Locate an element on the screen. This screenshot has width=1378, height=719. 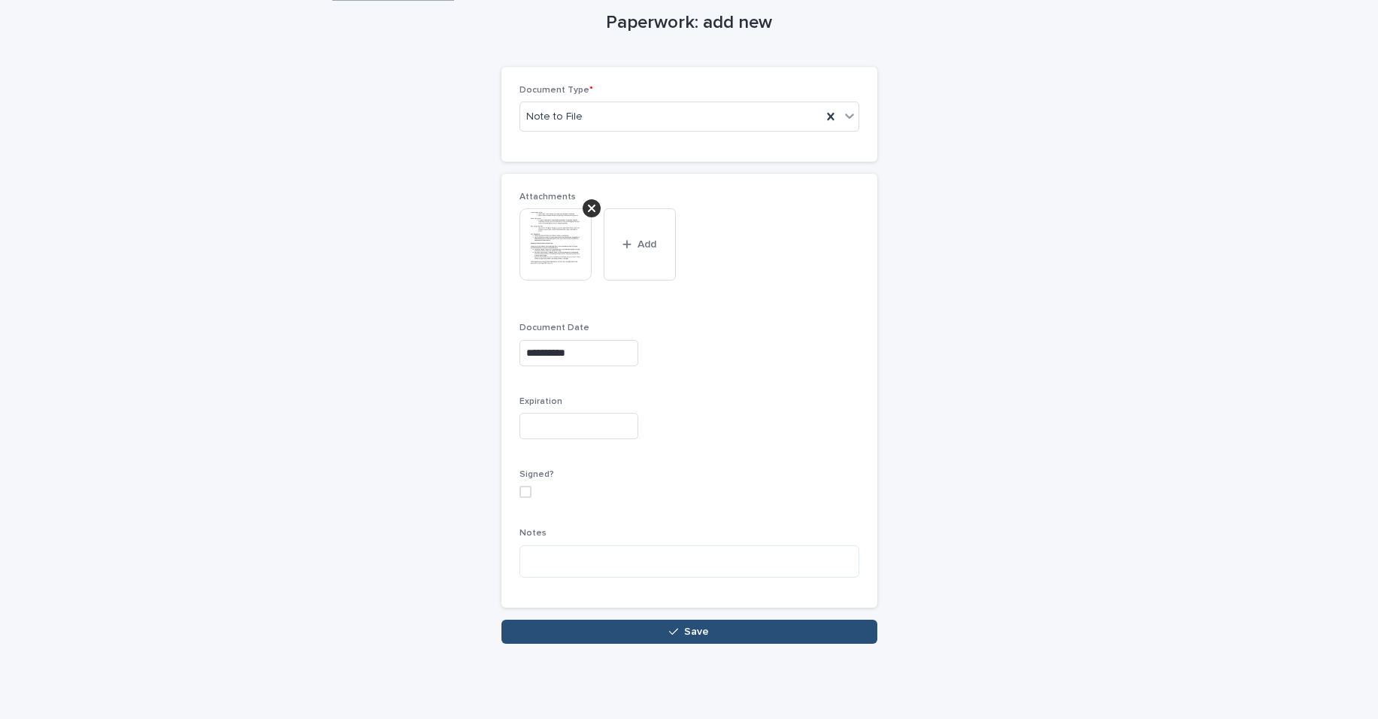
h1: Paperwork: add new is located at coordinates (690, 23).